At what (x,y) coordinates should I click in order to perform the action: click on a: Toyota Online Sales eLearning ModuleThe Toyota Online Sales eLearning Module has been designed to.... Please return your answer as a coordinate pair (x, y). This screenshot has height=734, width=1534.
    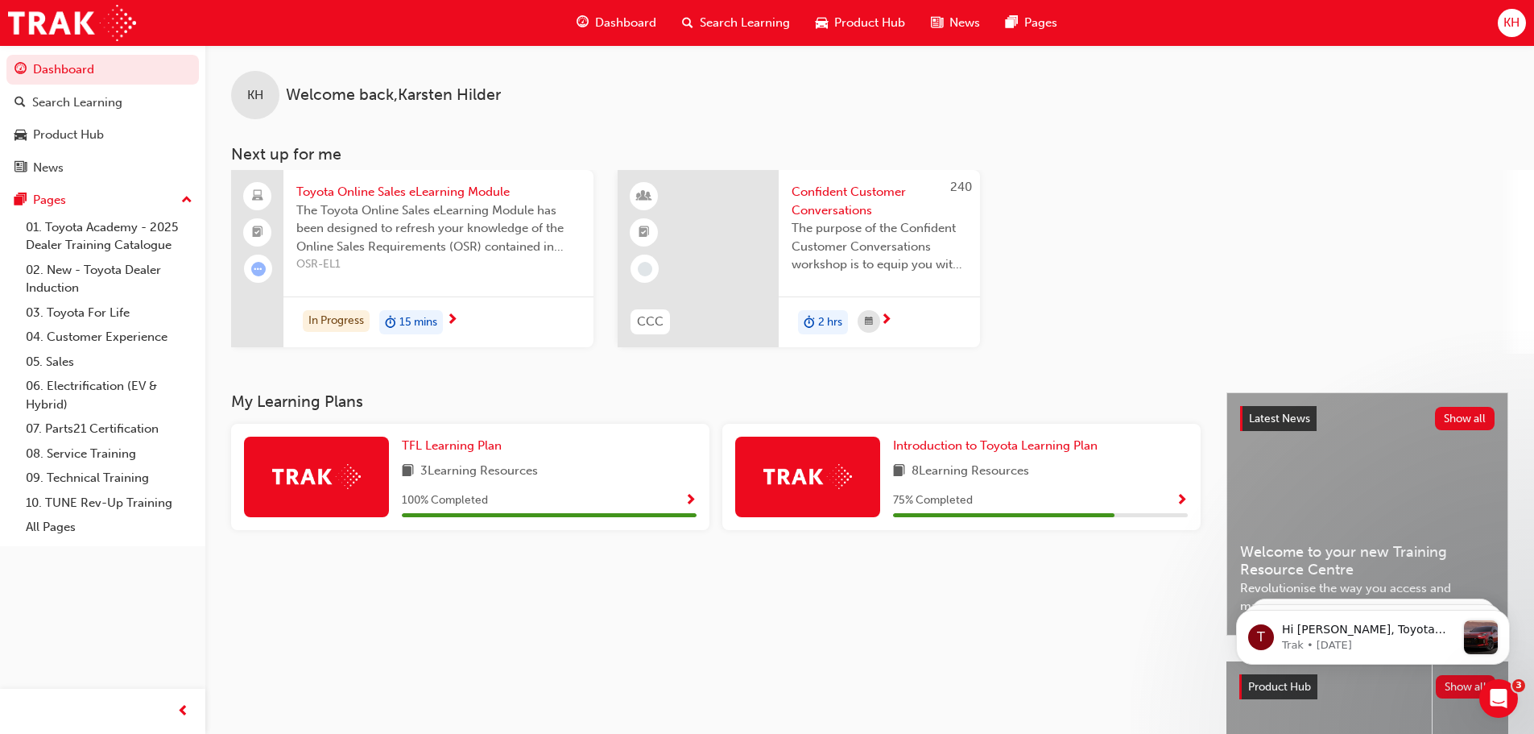
    Looking at the image, I should click on (412, 259).